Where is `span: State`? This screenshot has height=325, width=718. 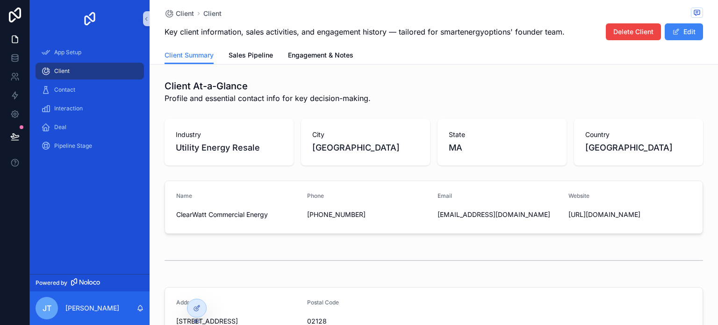 span: State is located at coordinates (502, 135).